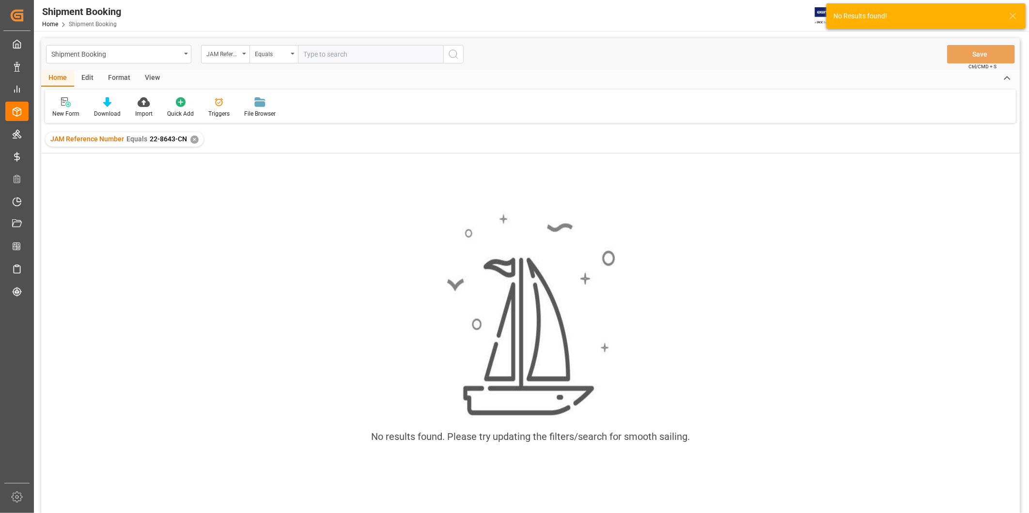 This screenshot has height=513, width=1029. What do you see at coordinates (916, 16) in the screenshot?
I see `div: No Results found!` at bounding box center [916, 16].